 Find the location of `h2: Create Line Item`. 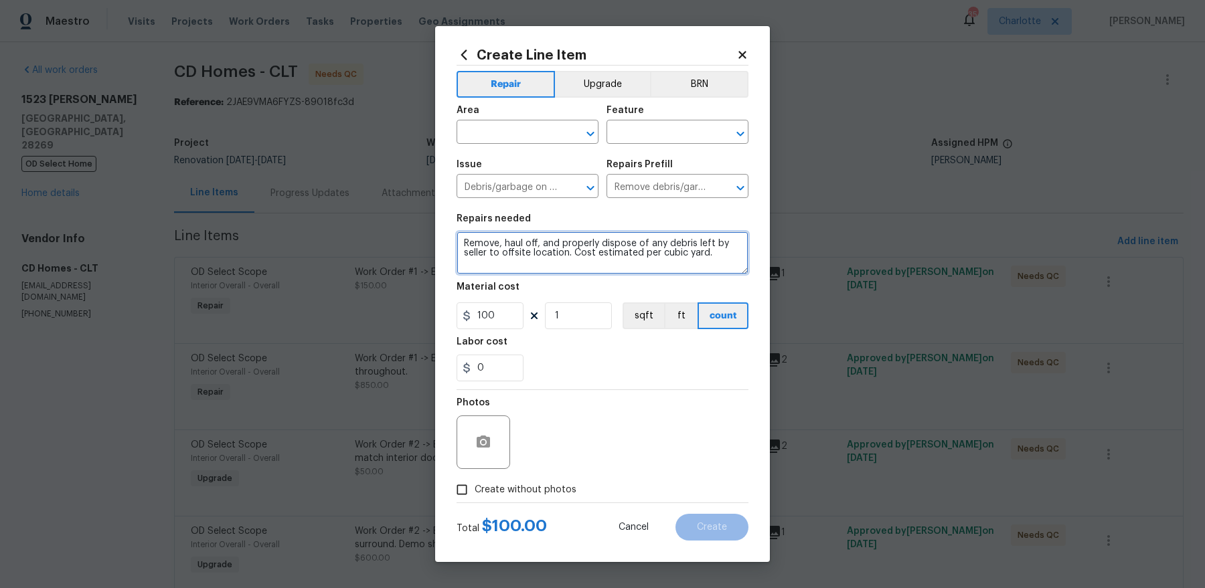

h2: Create Line Item is located at coordinates (596, 55).